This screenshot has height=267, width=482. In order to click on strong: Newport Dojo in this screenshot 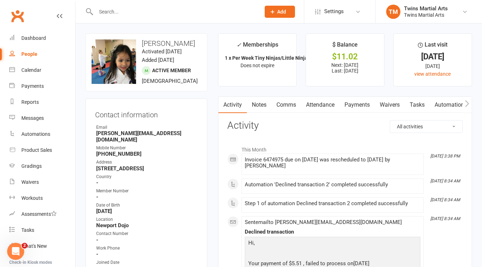, I will do `click(147, 226)`.